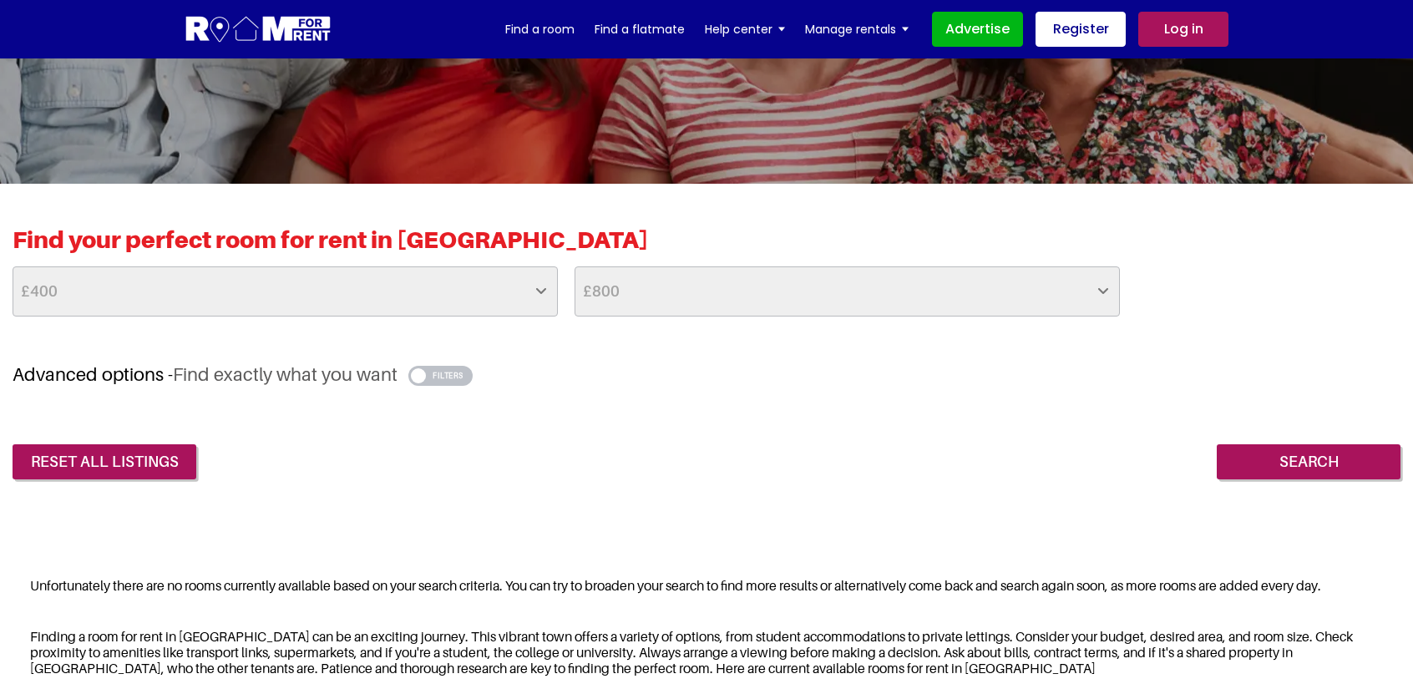 This screenshot has width=1413, height=689. Describe the element at coordinates (977, 29) in the screenshot. I see `a: Advertise` at that location.